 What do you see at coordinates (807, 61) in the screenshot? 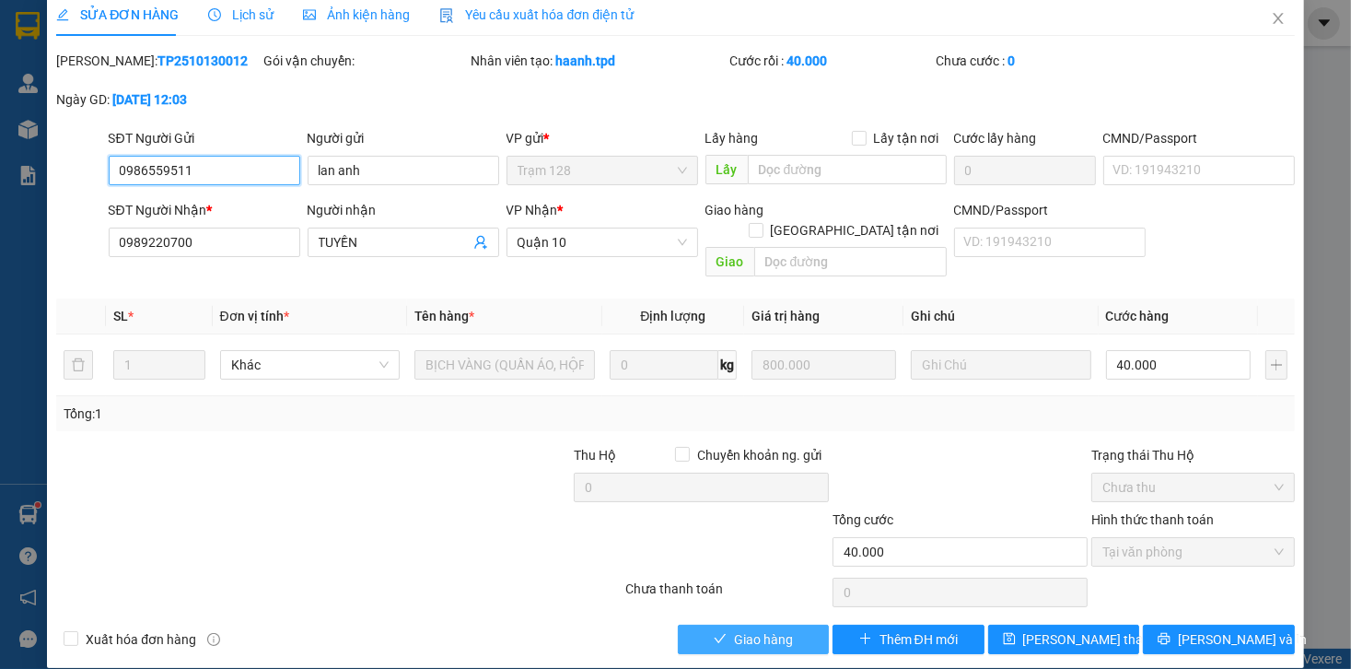
I see `b: 40.000` at bounding box center [807, 61].